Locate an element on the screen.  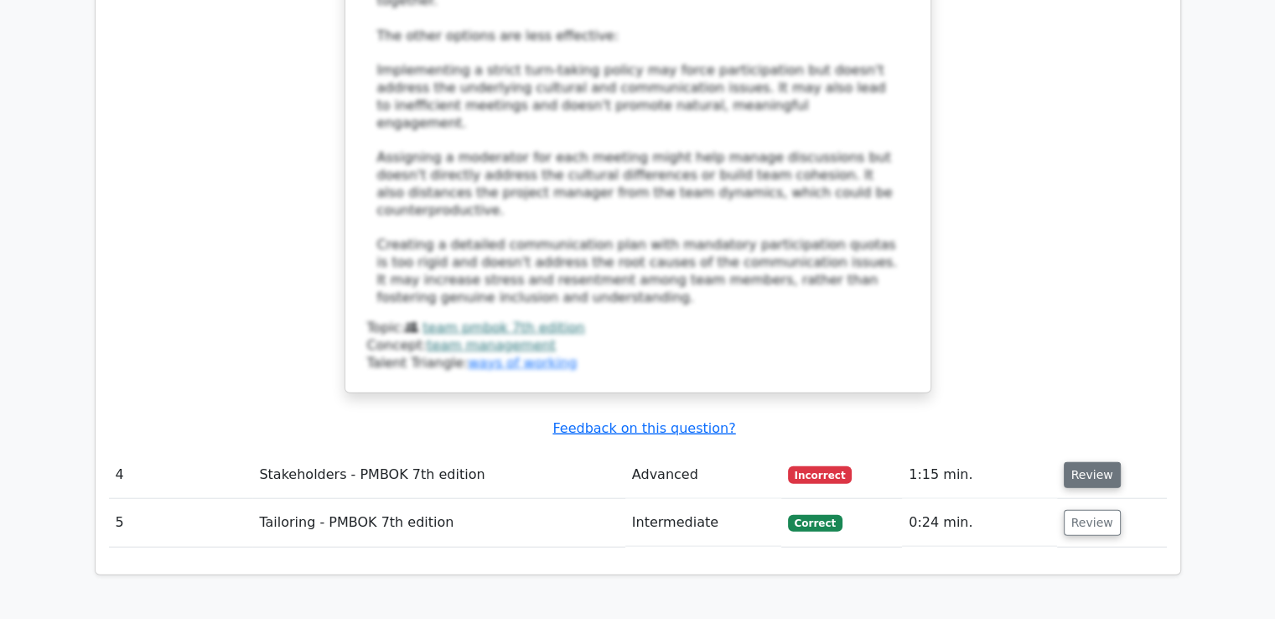
span: Incorrect is located at coordinates (820, 474).